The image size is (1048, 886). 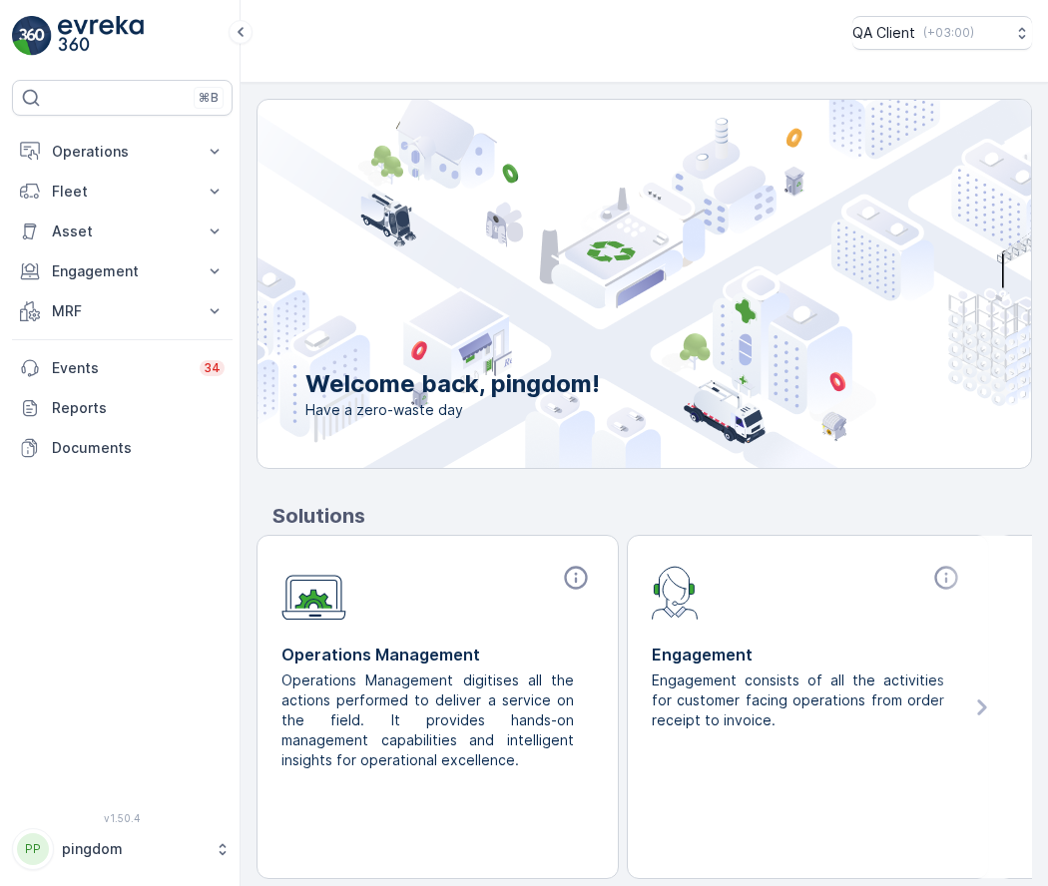 What do you see at coordinates (122, 311) in the screenshot?
I see `p: MRF` at bounding box center [122, 311].